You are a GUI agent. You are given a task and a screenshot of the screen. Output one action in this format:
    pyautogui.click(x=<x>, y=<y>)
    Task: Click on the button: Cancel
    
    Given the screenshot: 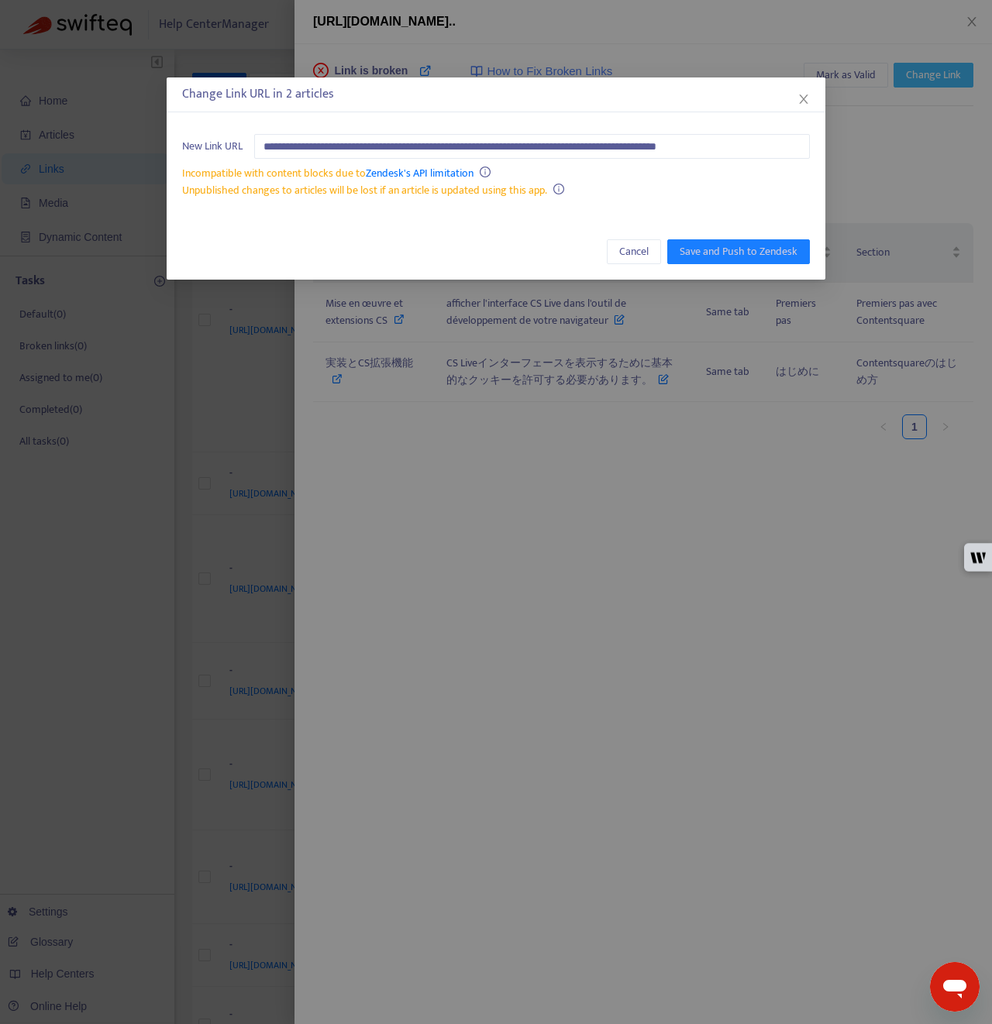 What is the action you would take?
    pyautogui.click(x=634, y=252)
    